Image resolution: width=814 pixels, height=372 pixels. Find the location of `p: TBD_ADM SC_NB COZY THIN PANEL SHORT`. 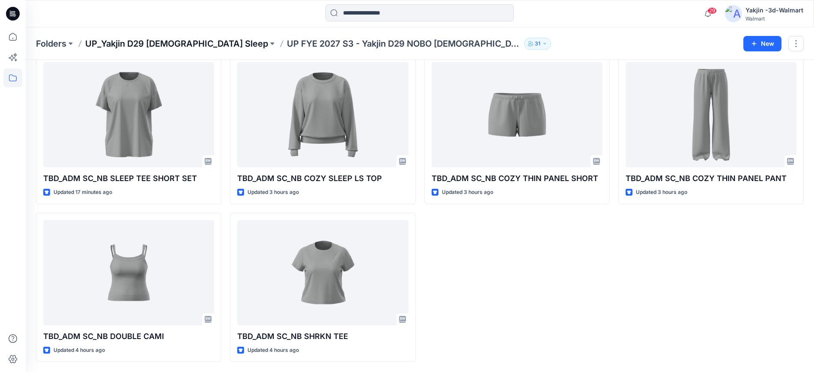

p: TBD_ADM SC_NB COZY THIN PANEL SHORT is located at coordinates (517, 179).